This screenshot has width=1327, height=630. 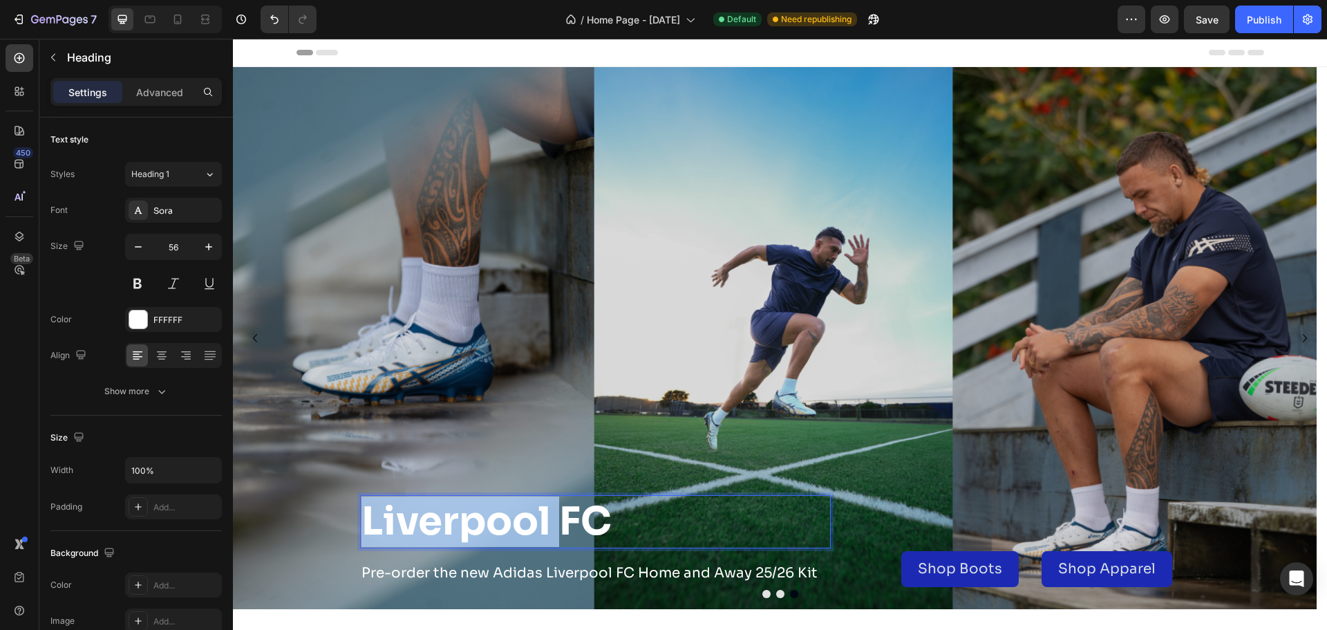 I want to click on p: Pre-order the new Adidas Liverpool FC Home and Away 25/26 Kit, so click(x=362, y=534).